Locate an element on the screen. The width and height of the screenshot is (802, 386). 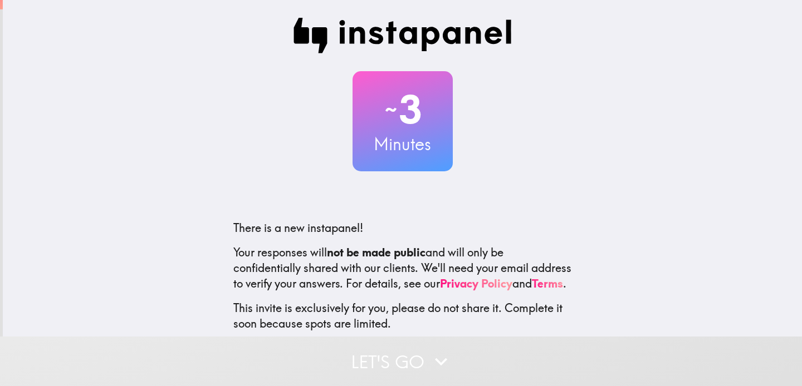
a: Terms is located at coordinates (547, 283).